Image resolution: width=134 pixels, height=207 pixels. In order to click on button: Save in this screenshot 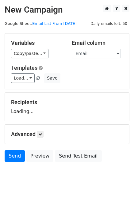, I will do `click(52, 78)`.